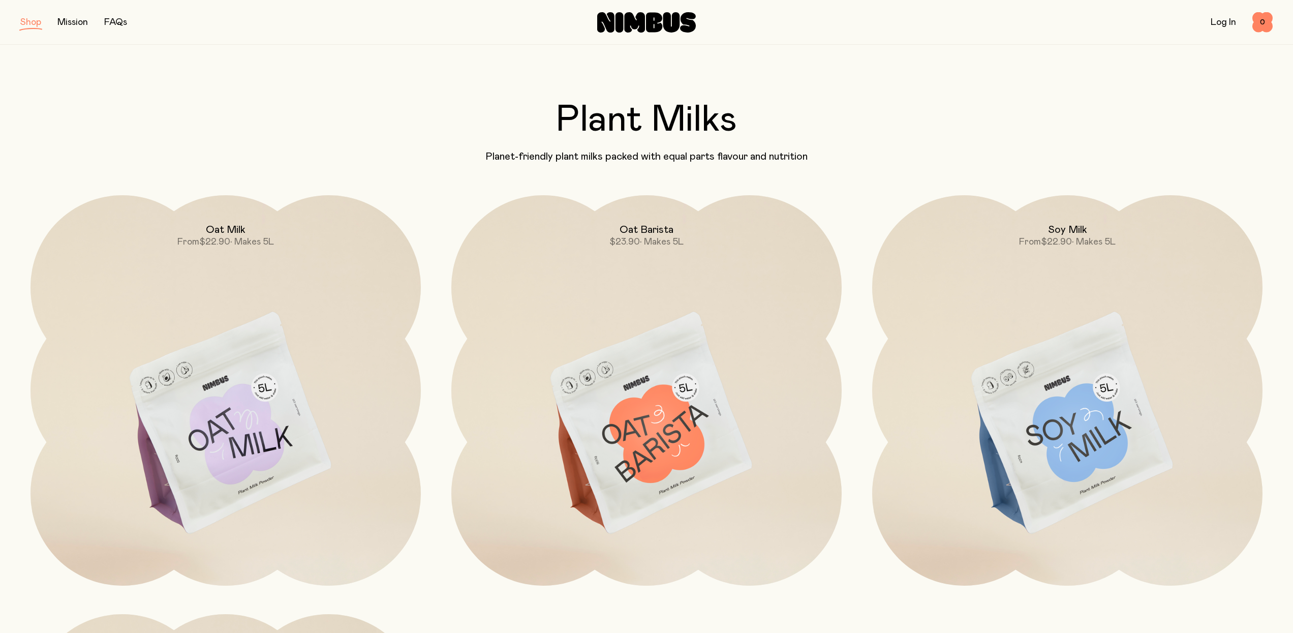 The width and height of the screenshot is (1293, 633). Describe the element at coordinates (115, 22) in the screenshot. I see `a: FAQs` at that location.